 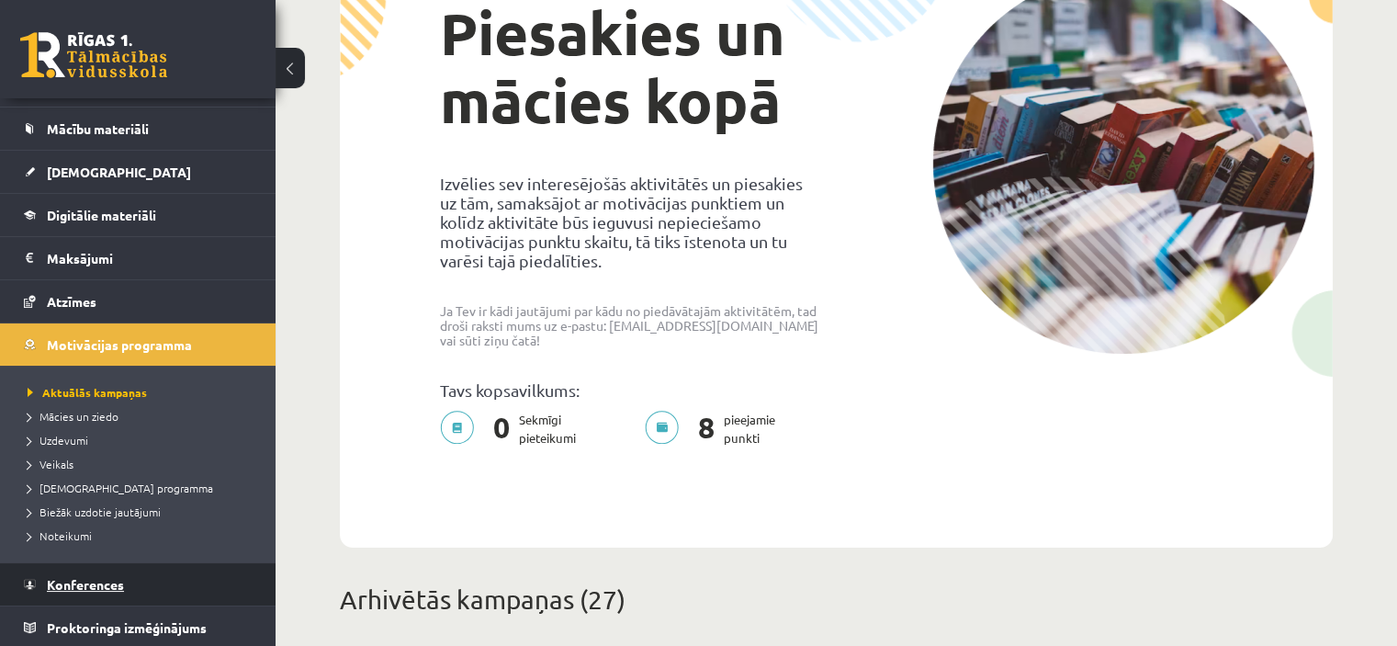 What do you see at coordinates (706, 429) in the screenshot?
I see `span: 8` at bounding box center [706, 429].